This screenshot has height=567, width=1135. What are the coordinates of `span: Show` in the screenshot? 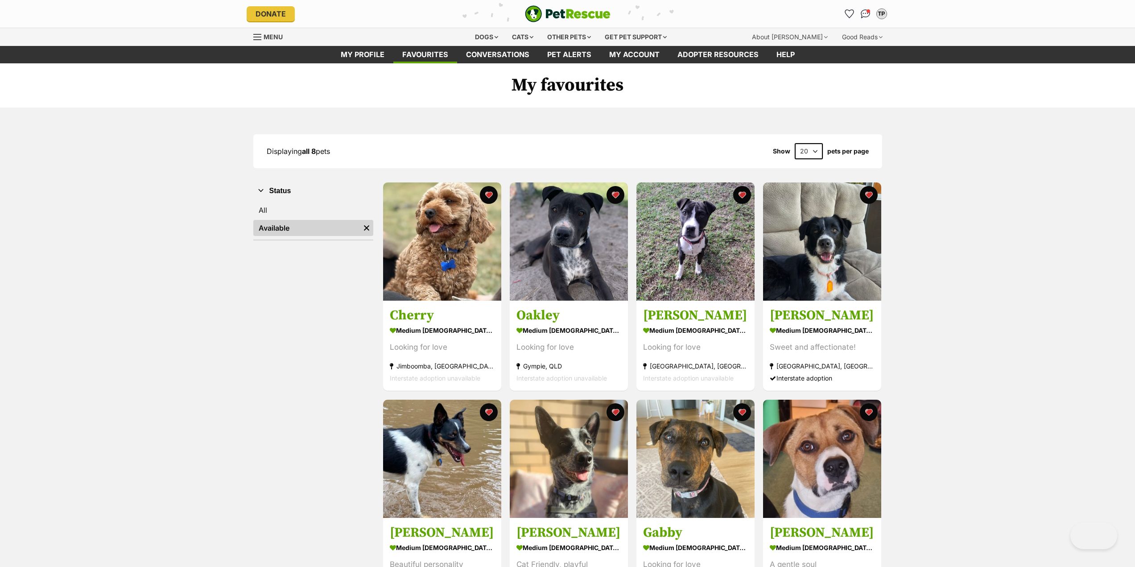 It's located at (781, 151).